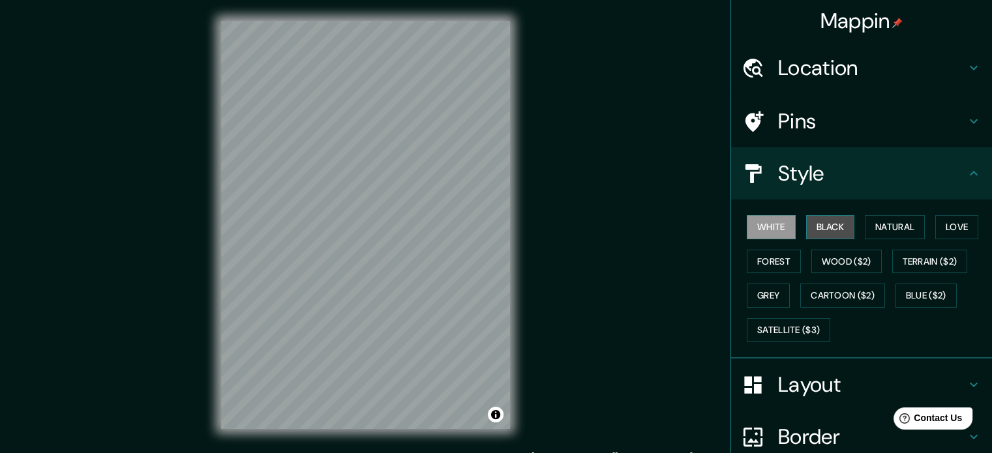 This screenshot has height=453, width=992. I want to click on button: Love, so click(957, 227).